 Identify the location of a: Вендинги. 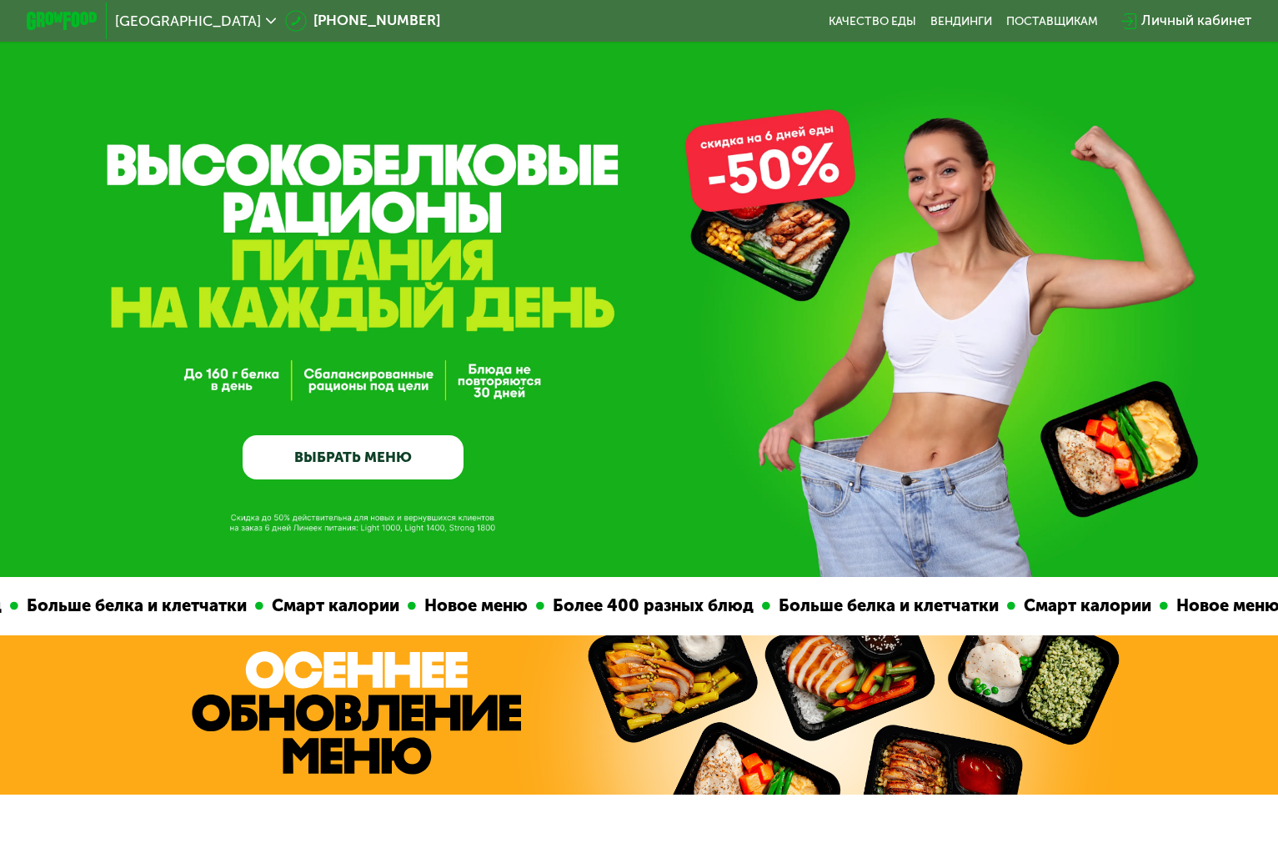
(961, 21).